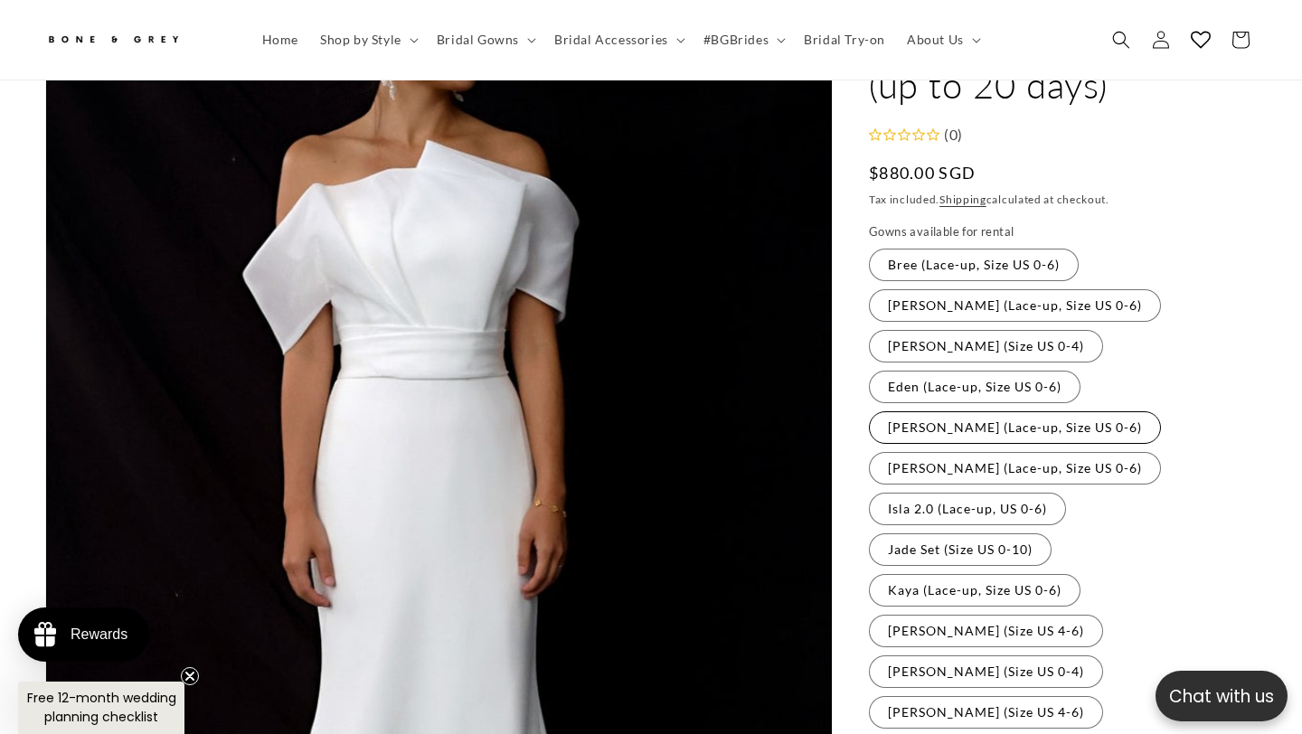 Image resolution: width=1302 pixels, height=734 pixels. What do you see at coordinates (1121, 40) in the screenshot?
I see `summary: Search` at bounding box center [1121, 40].